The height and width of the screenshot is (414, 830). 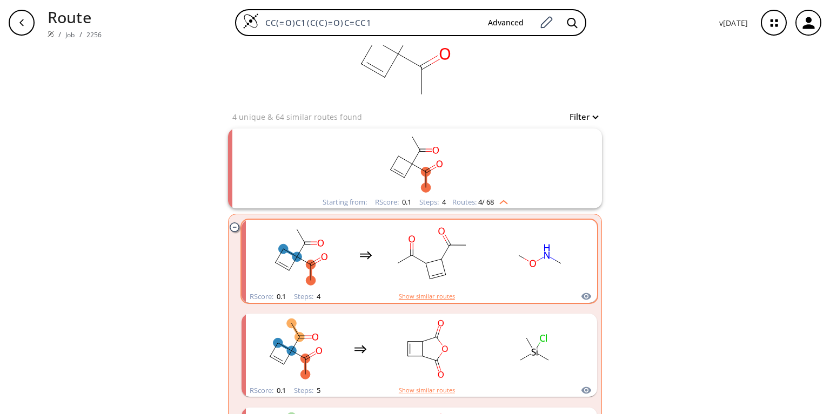 What do you see at coordinates (501, 200) in the screenshot?
I see `img: Up` at bounding box center [501, 200].